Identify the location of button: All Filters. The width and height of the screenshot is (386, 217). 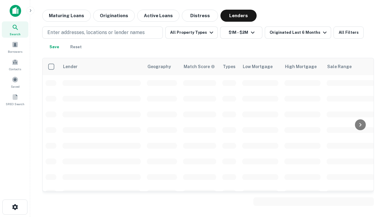
(349, 33).